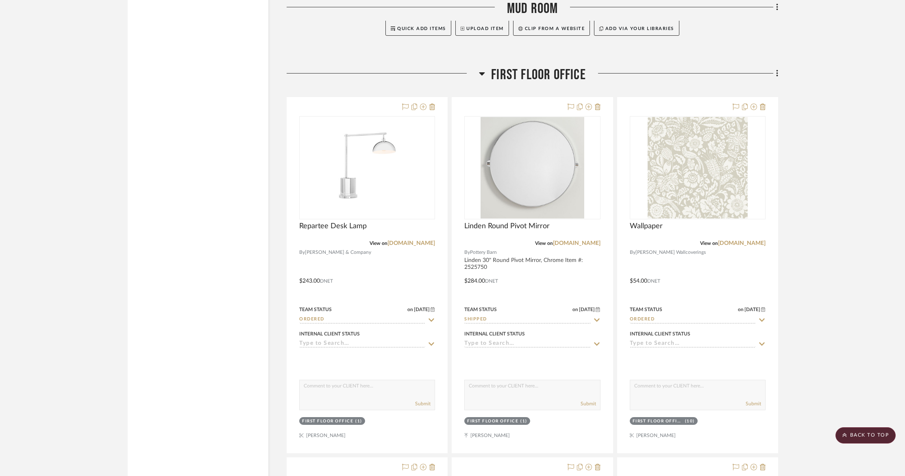  What do you see at coordinates (551, 28) in the screenshot?
I see `button: Clip from a website` at bounding box center [551, 28].